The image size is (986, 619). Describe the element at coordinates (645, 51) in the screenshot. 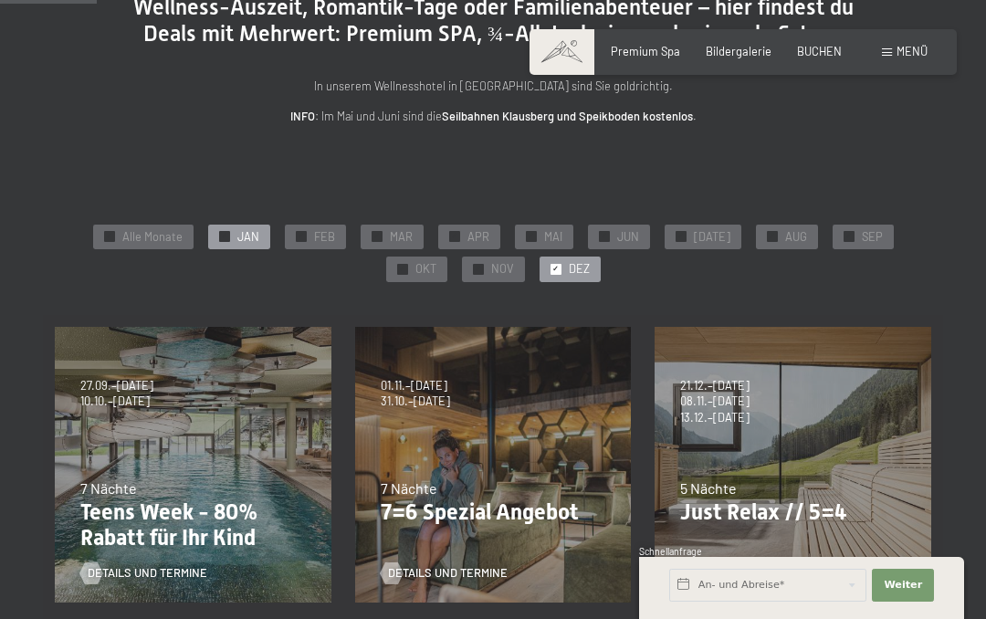

I see `a: Premium Spa` at that location.